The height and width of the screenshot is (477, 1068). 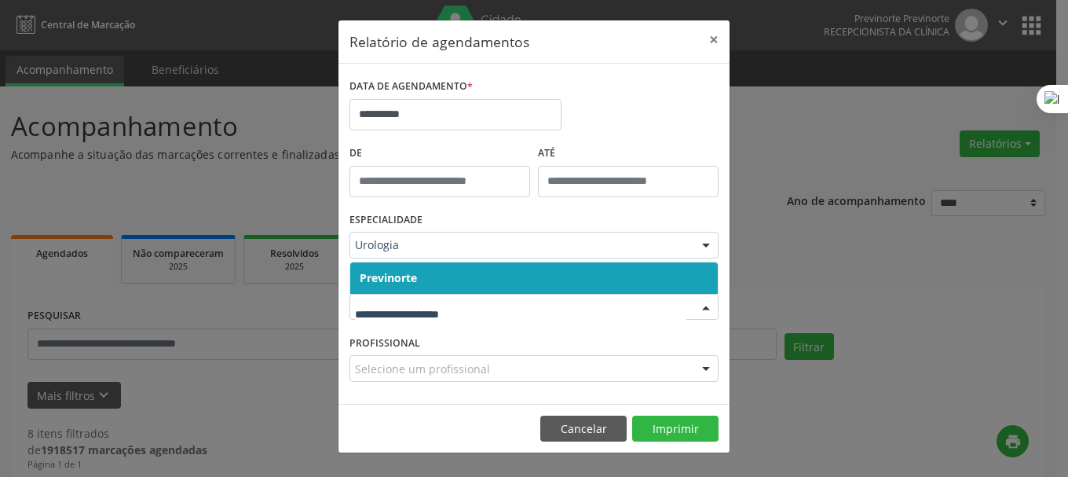 What do you see at coordinates (521, 245) in the screenshot?
I see `span: Urologia` at bounding box center [521, 245].